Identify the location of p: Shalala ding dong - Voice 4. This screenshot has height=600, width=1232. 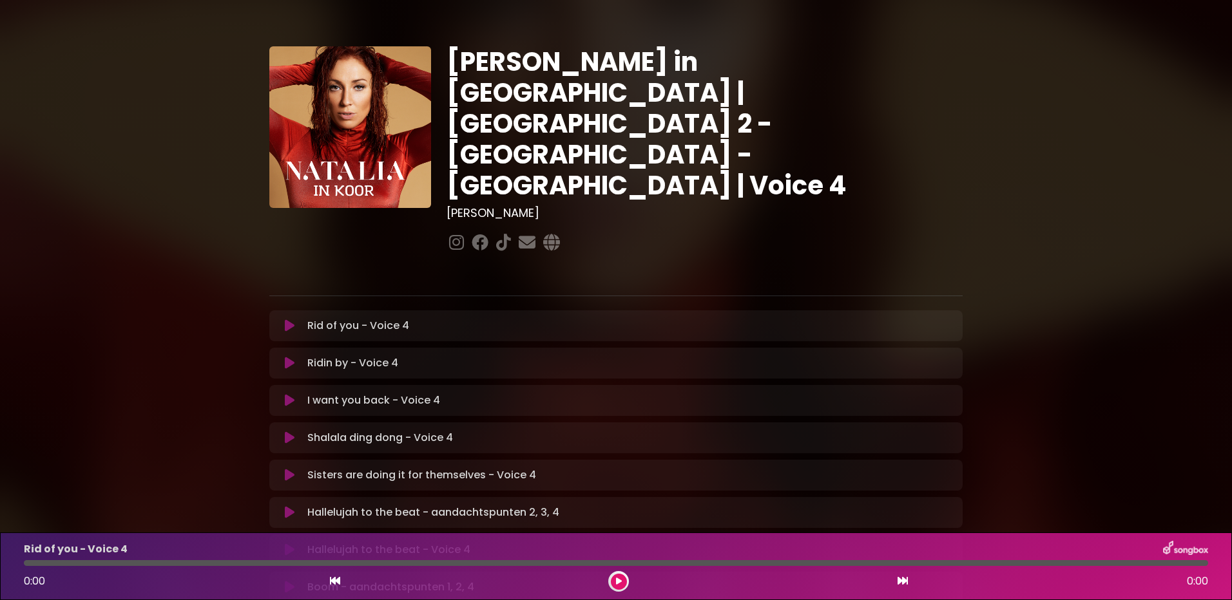
(380, 438).